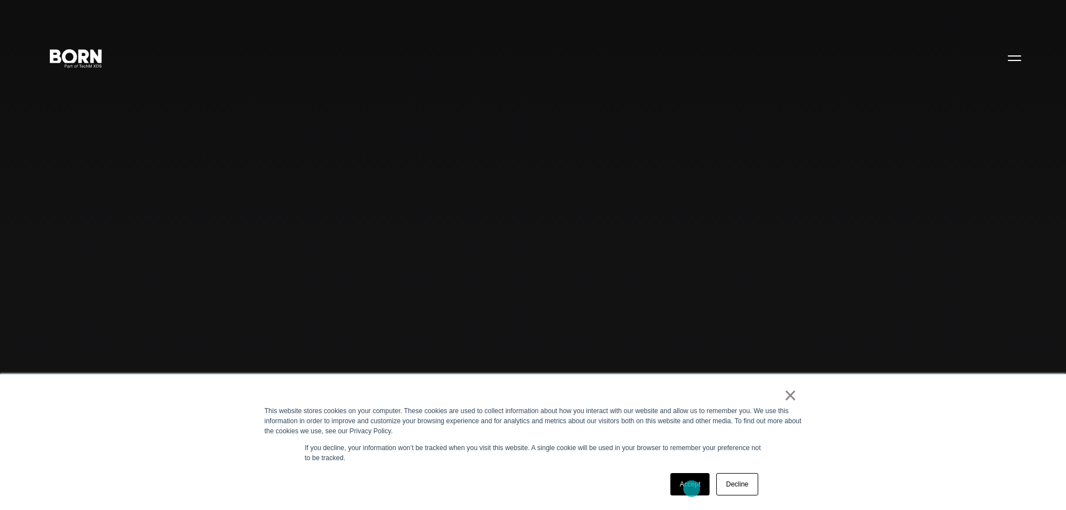  I want to click on a: Decline, so click(737, 484).